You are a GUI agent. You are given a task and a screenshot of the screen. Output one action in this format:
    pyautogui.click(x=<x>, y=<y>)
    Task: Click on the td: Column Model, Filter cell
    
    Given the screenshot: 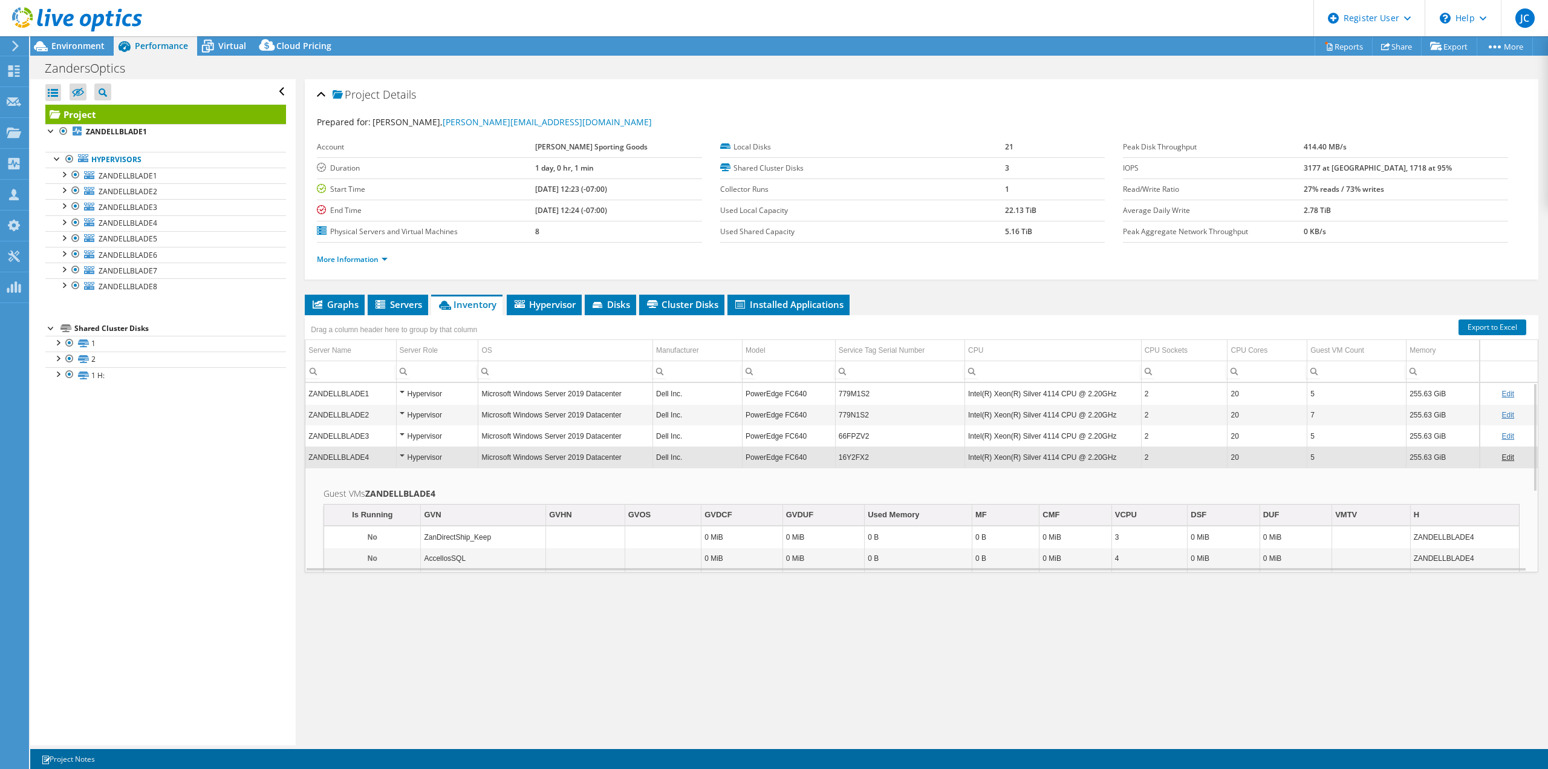 What is the action you would take?
    pyautogui.click(x=789, y=371)
    